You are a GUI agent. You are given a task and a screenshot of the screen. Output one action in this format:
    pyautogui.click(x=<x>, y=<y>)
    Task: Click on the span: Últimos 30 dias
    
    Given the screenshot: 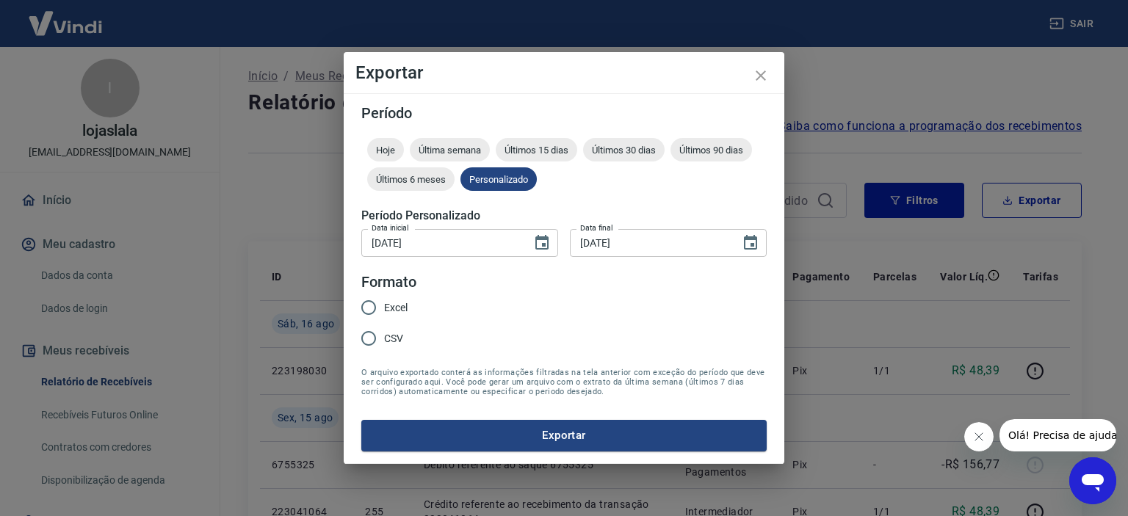 What is the action you would take?
    pyautogui.click(x=623, y=150)
    